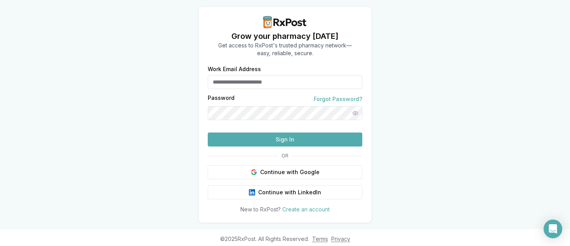  What do you see at coordinates (221, 99) in the screenshot?
I see `label: Password` at bounding box center [221, 99].